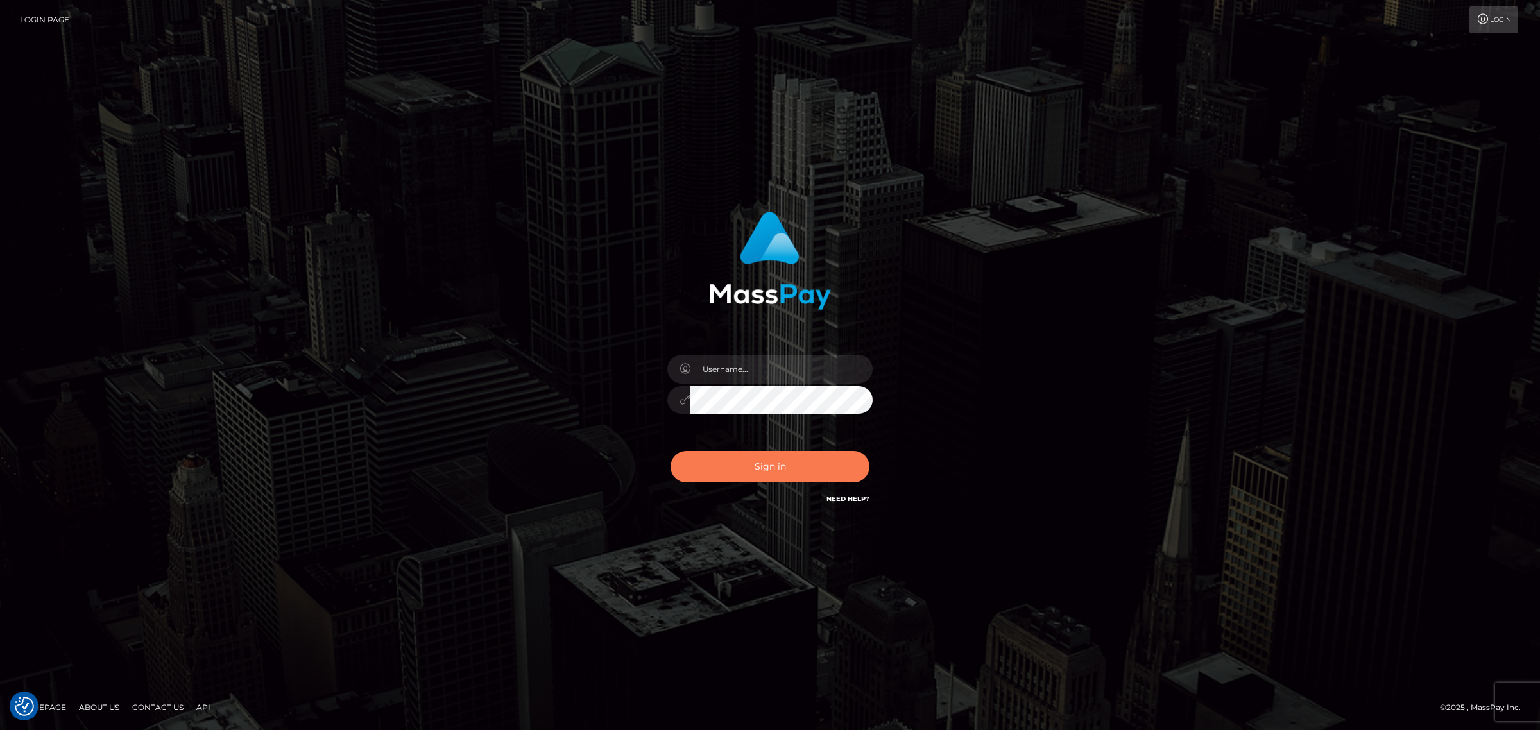  I want to click on a: Login, so click(1494, 20).